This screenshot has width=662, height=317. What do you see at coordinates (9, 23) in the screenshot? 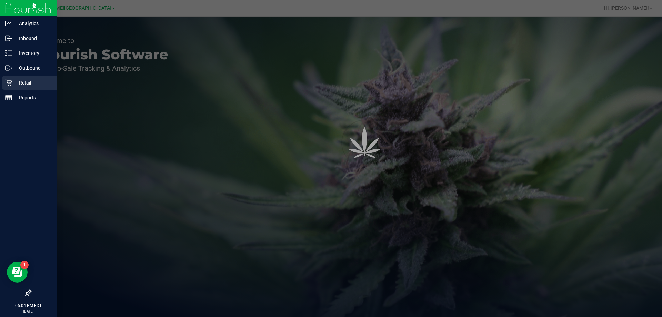
I see `inline-svg: Analytics` at bounding box center [9, 23].